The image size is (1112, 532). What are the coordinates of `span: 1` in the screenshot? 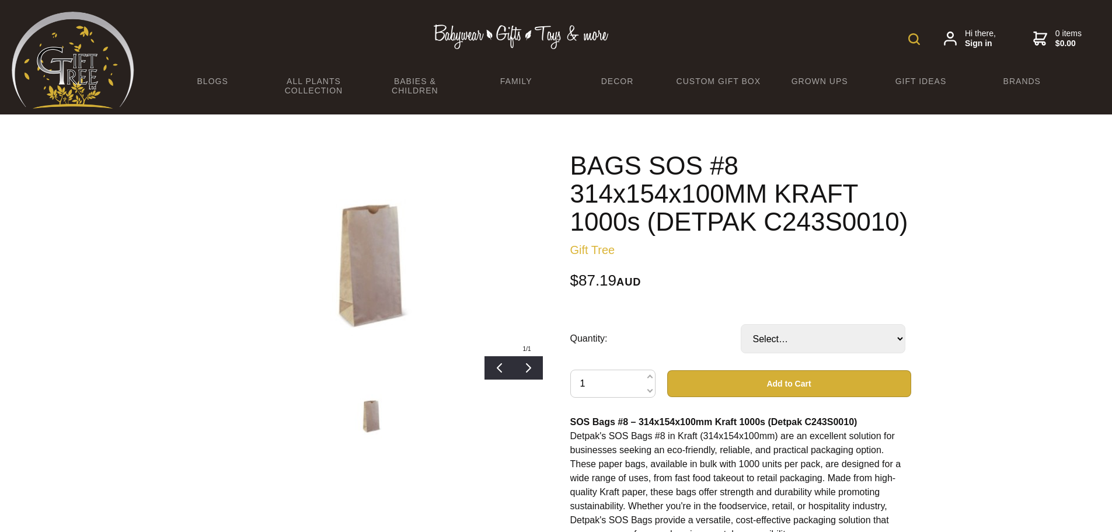 It's located at (525, 349).